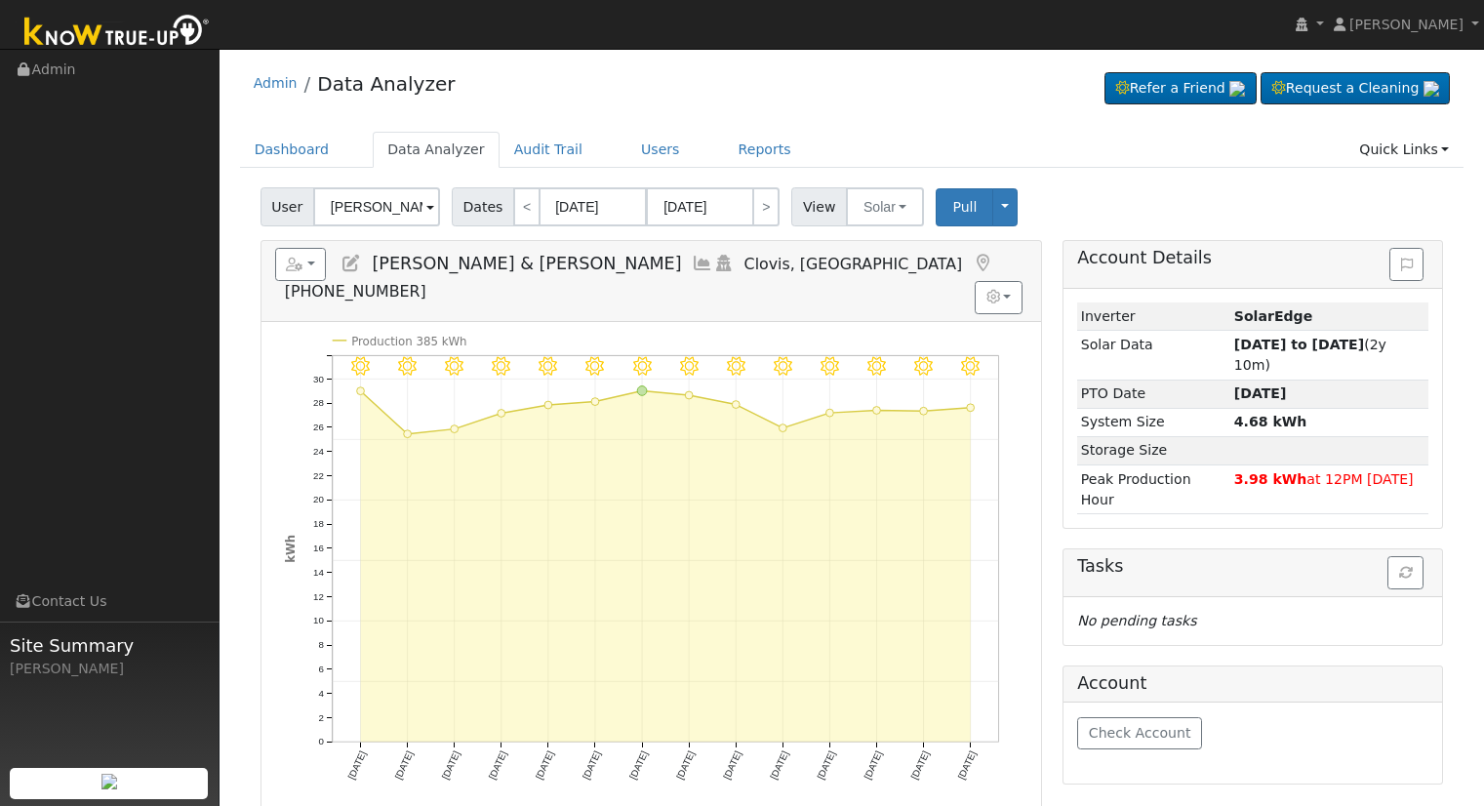  Describe the element at coordinates (501, 365) in the screenshot. I see `i: 9/04 - Clear` at that location.